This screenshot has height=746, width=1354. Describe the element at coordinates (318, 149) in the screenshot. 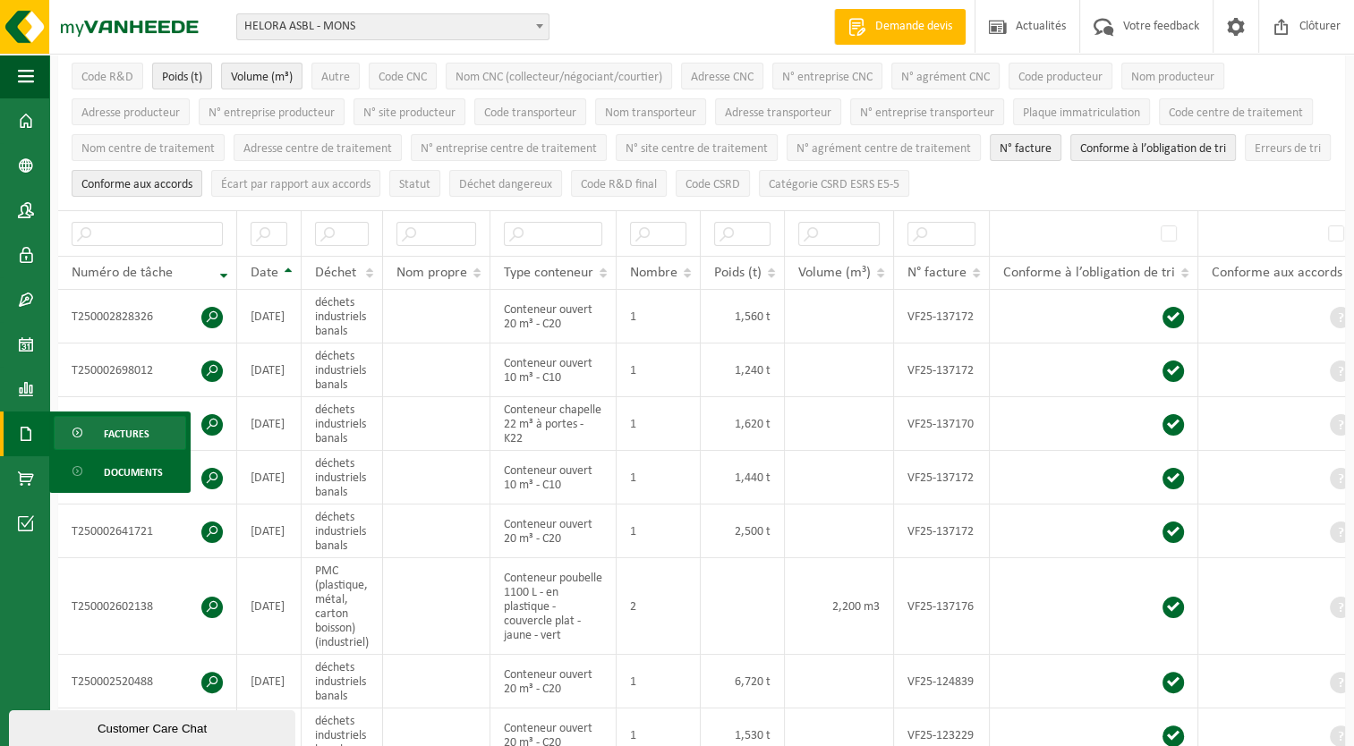

I see `span: Adresse centre de traitement` at that location.